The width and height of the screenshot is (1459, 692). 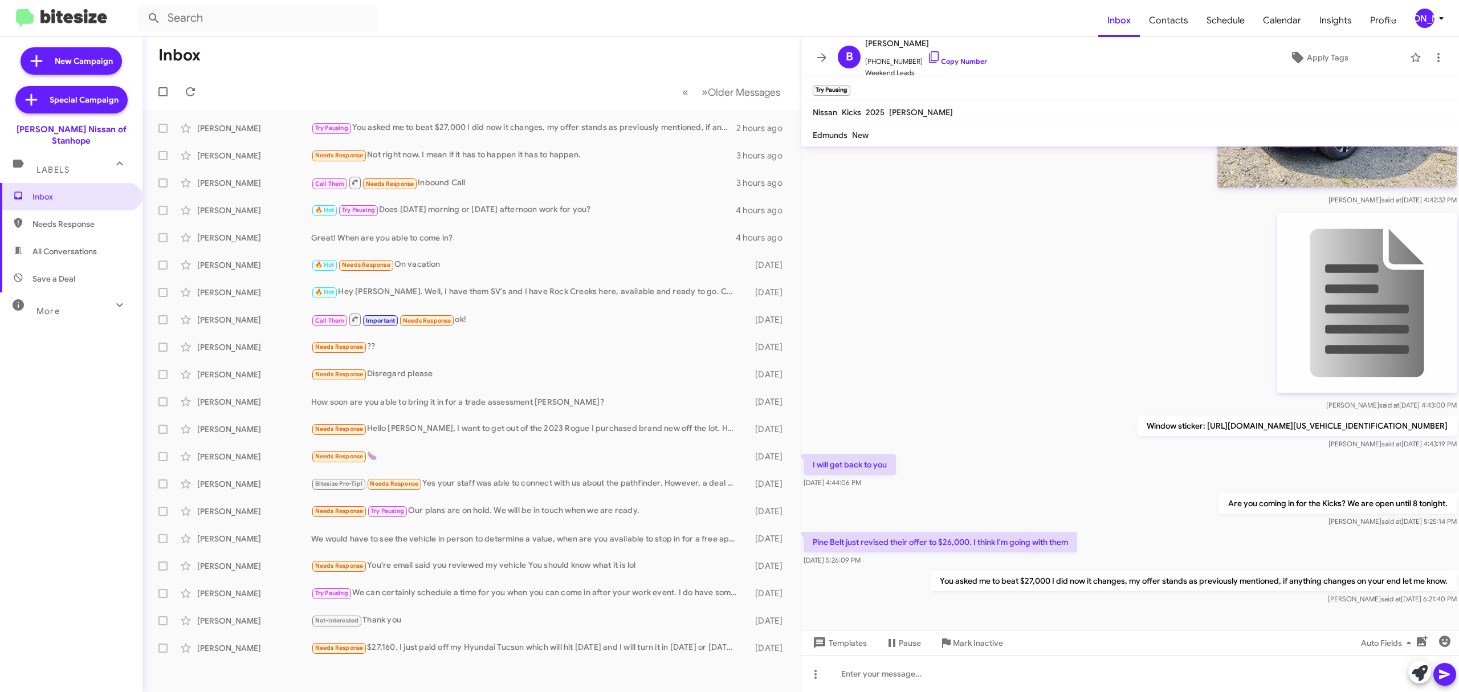 I want to click on button: Previous, so click(x=685, y=92).